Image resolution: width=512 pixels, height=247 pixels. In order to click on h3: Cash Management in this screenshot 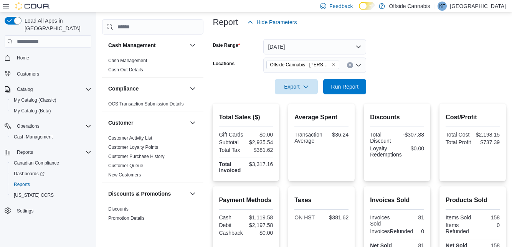, I will do `click(132, 45)`.